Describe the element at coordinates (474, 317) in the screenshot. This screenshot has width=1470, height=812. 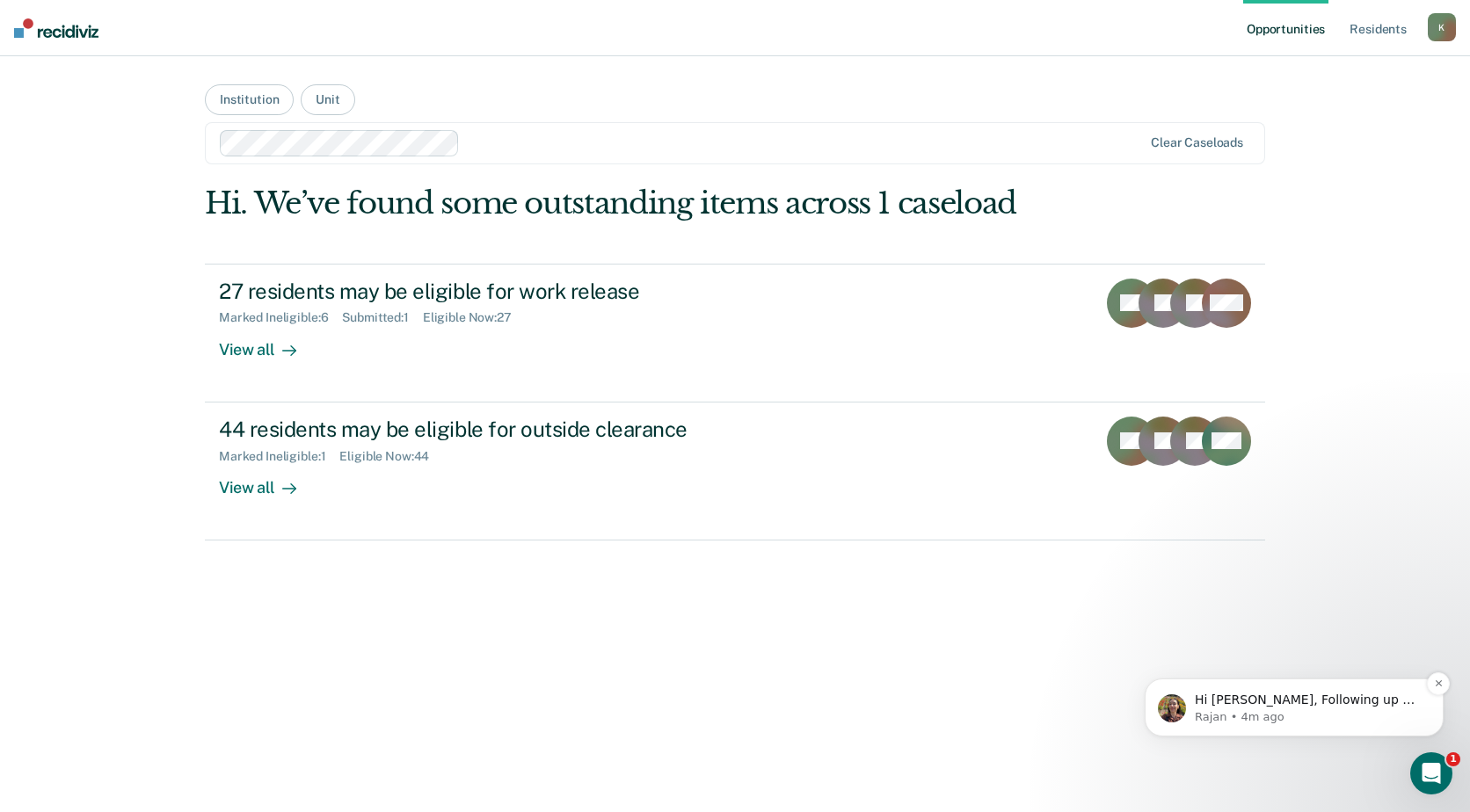
I see `div: Eligible Now : 27` at that location.